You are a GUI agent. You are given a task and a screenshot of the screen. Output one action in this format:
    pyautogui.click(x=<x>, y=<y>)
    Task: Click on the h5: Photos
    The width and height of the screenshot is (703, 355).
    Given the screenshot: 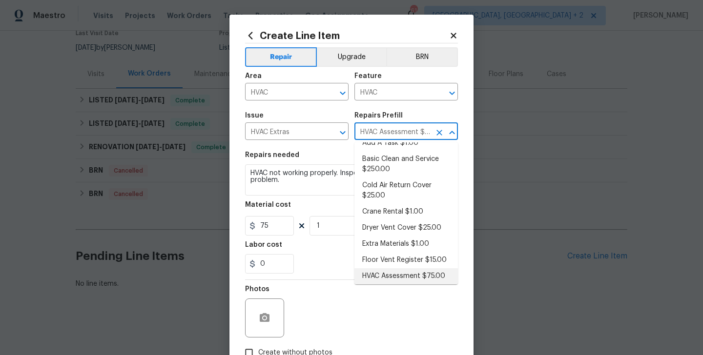 What is the action you would take?
    pyautogui.click(x=257, y=289)
    